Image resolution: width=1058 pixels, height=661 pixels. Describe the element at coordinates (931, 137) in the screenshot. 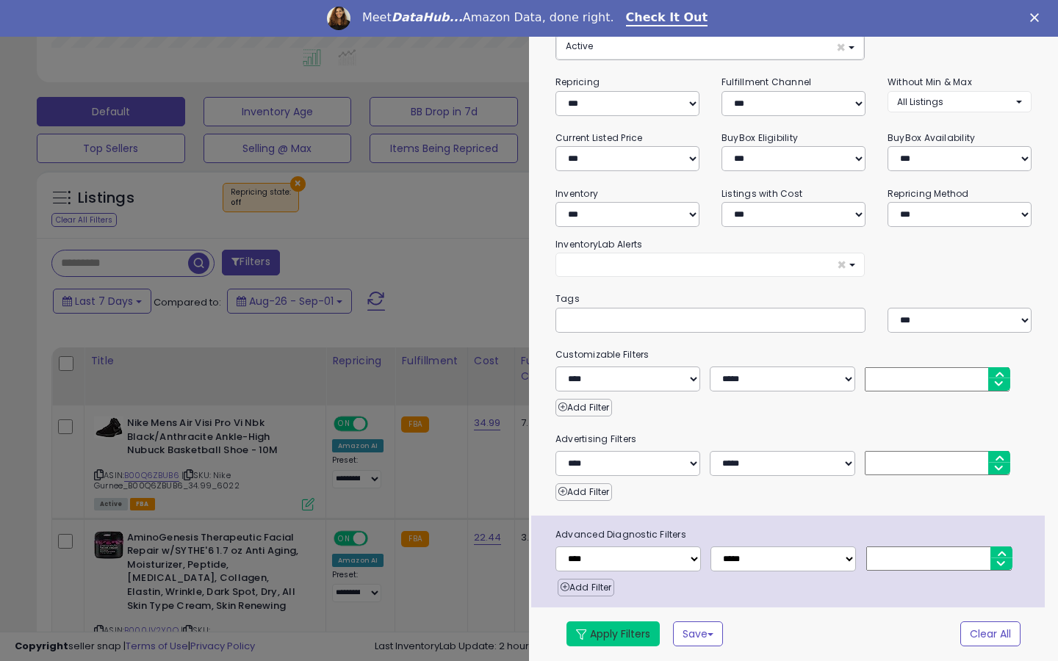

I see `small: BuyBox Availability` at that location.